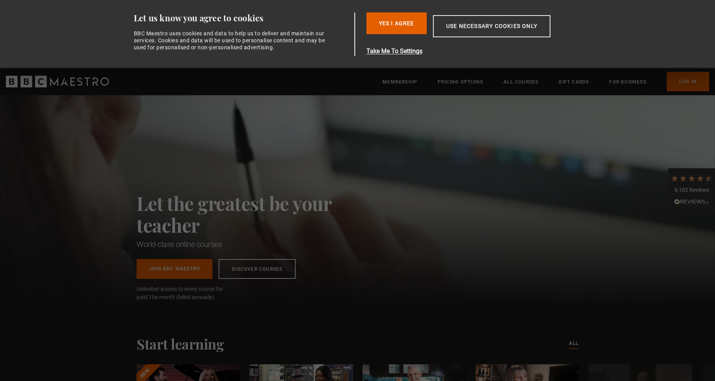 The width and height of the screenshot is (715, 381). Describe the element at coordinates (521, 82) in the screenshot. I see `a: All Courses` at that location.